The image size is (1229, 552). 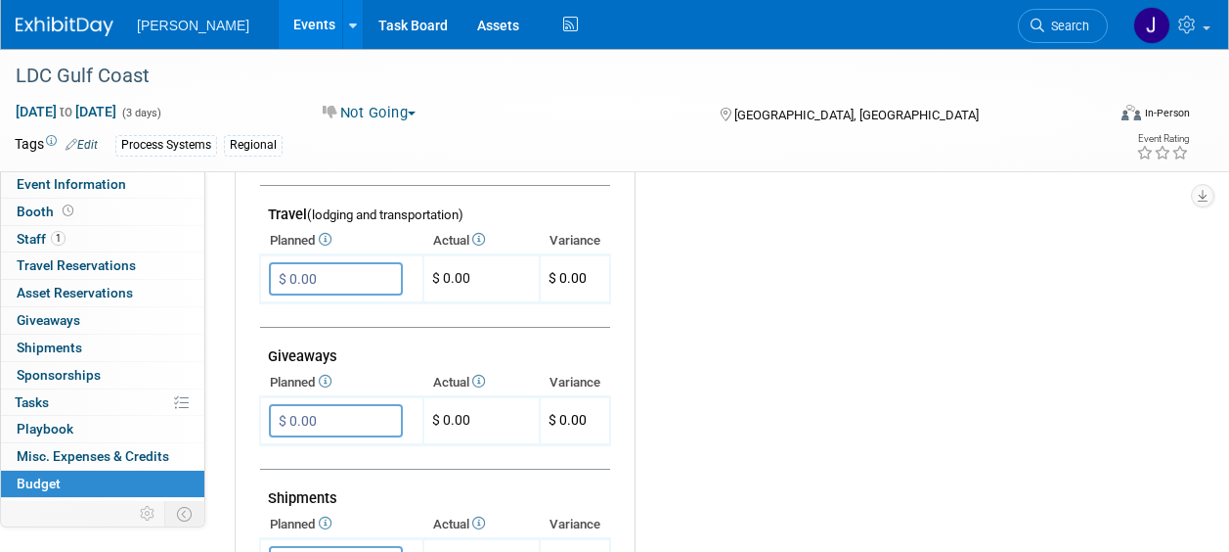 I want to click on span: Giveaways, so click(x=48, y=320).